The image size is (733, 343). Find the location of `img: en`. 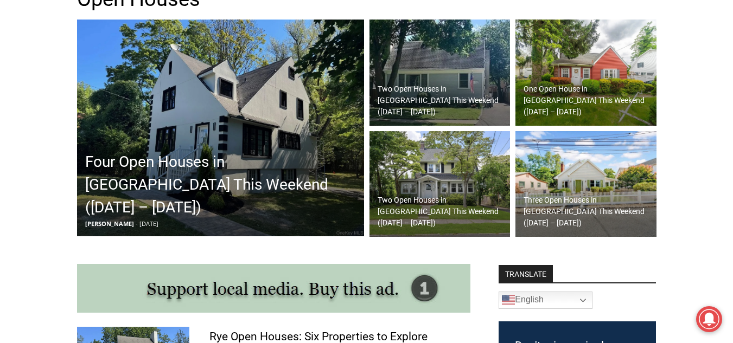

img: en is located at coordinates (508, 300).